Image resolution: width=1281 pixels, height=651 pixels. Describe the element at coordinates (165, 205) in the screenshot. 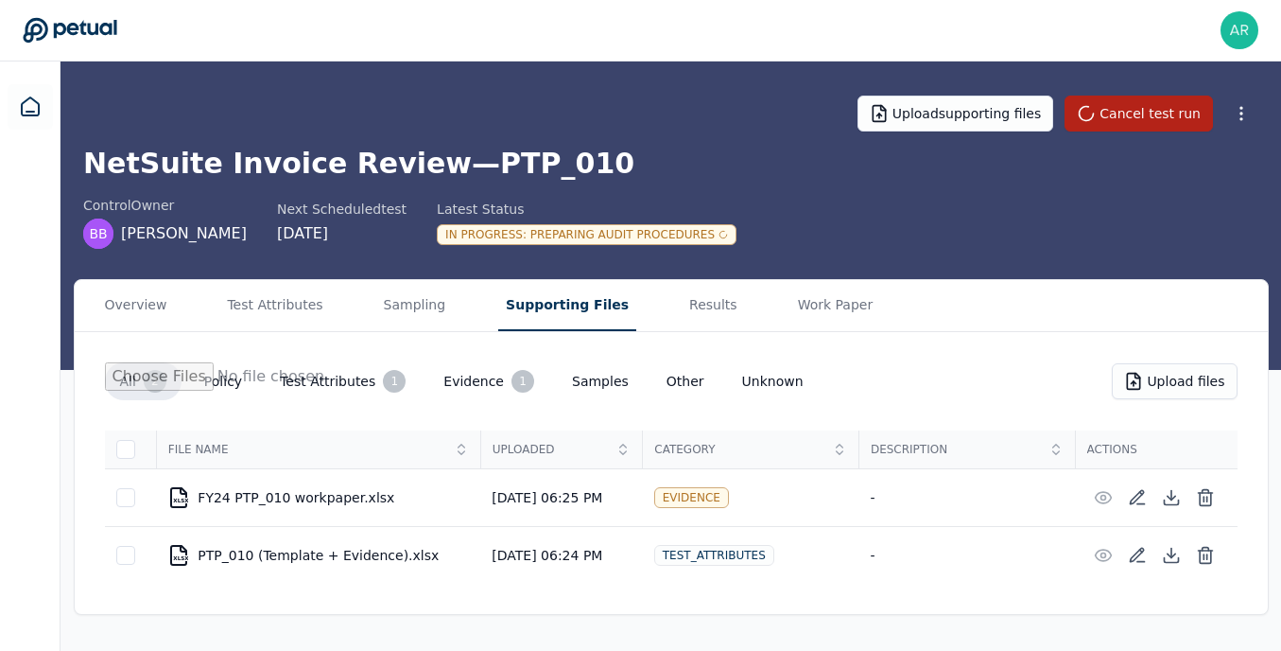

I see `div: control Owner` at that location.